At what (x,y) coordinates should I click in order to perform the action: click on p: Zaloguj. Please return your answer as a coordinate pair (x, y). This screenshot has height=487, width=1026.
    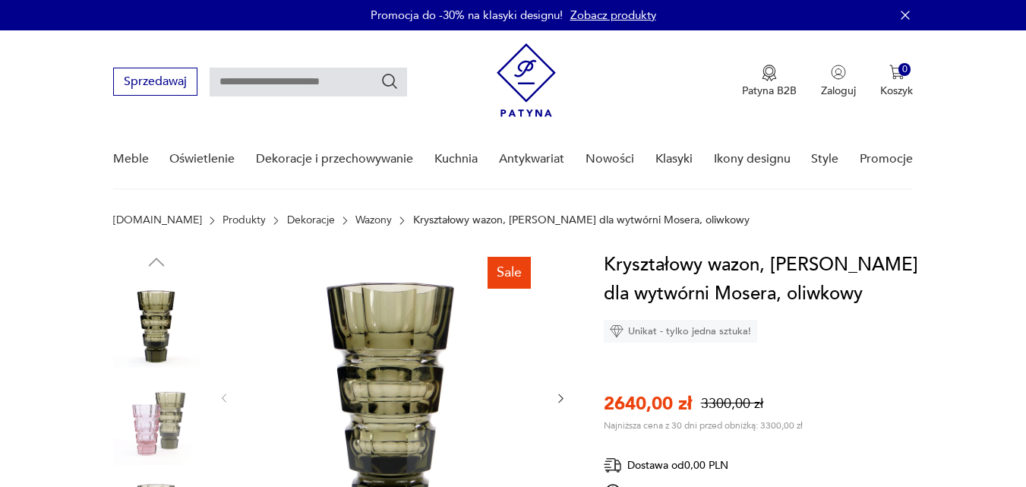
    Looking at the image, I should click on (839, 90).